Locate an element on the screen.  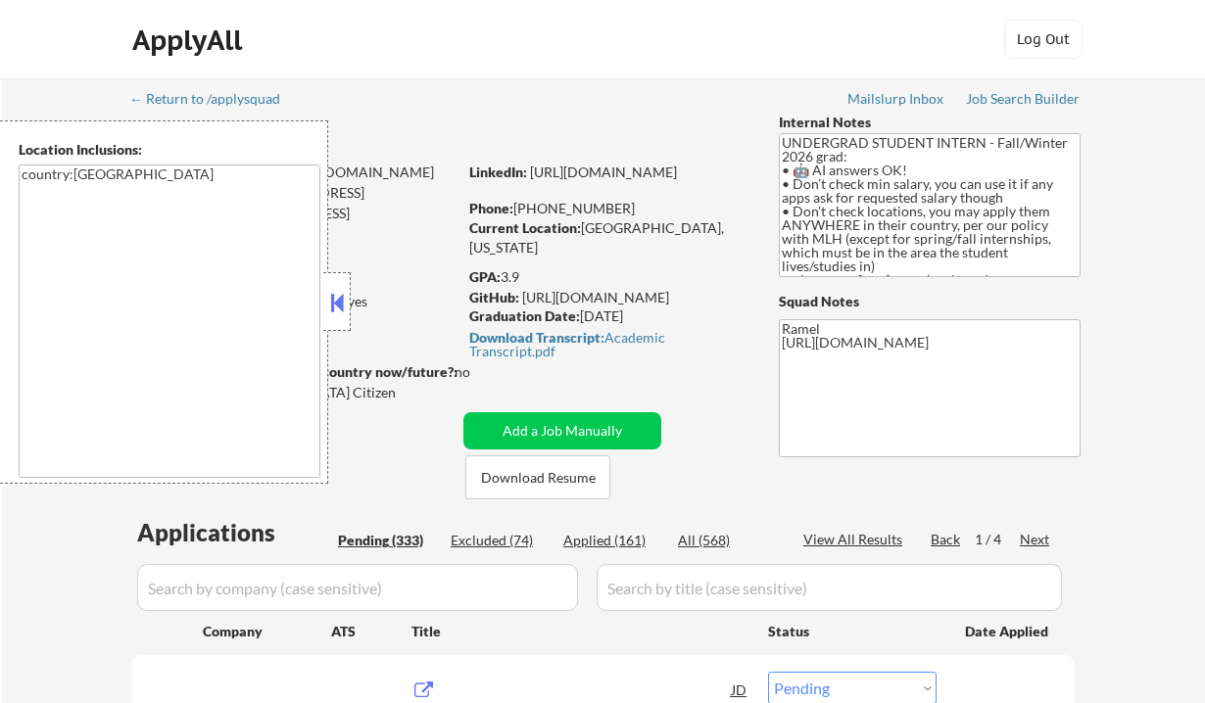
div: Academic Transcript.pdf is located at coordinates (605, 345).